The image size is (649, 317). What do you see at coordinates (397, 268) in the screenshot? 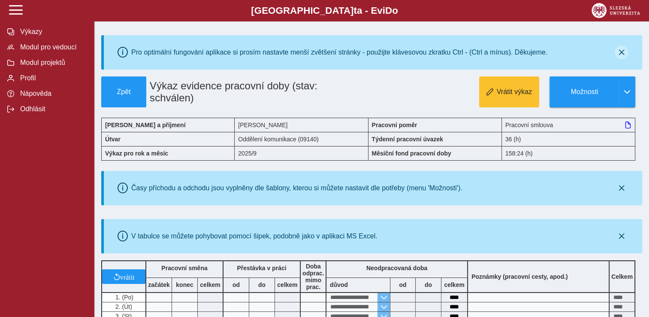
I see `b: Neodpracovaná doba` at bounding box center [397, 268].